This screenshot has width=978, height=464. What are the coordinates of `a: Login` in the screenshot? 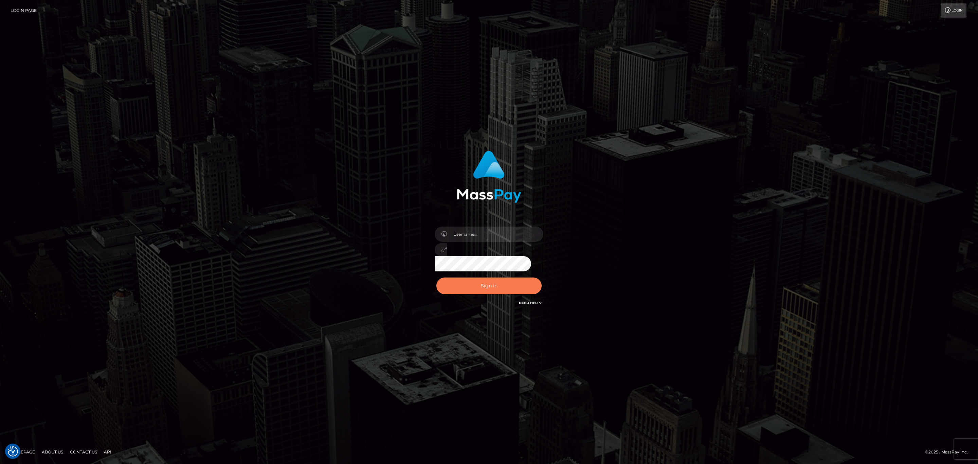 It's located at (954, 11).